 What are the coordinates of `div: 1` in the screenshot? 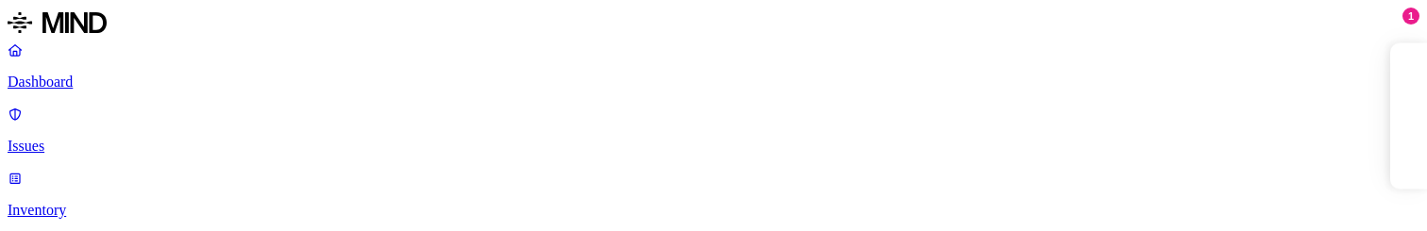 It's located at (1411, 16).